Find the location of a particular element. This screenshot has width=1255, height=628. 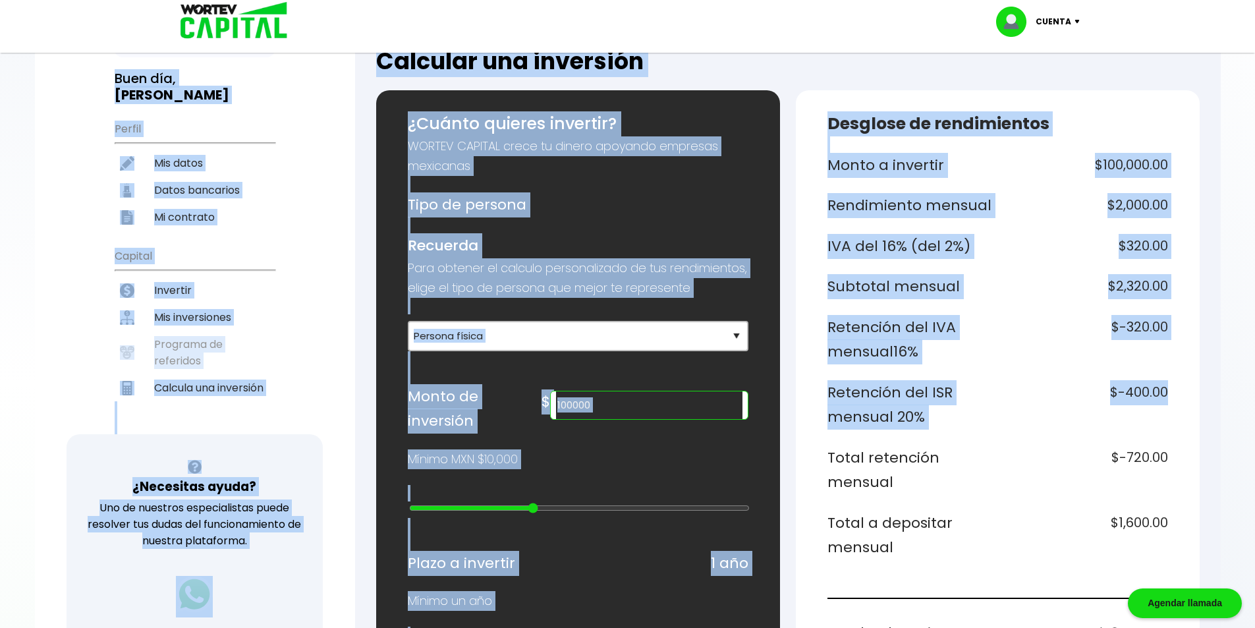

p: Uno de nuestros especialistas puede resolver tus dudas del funcionamiento de nuestra plataforma. is located at coordinates (194, 524).